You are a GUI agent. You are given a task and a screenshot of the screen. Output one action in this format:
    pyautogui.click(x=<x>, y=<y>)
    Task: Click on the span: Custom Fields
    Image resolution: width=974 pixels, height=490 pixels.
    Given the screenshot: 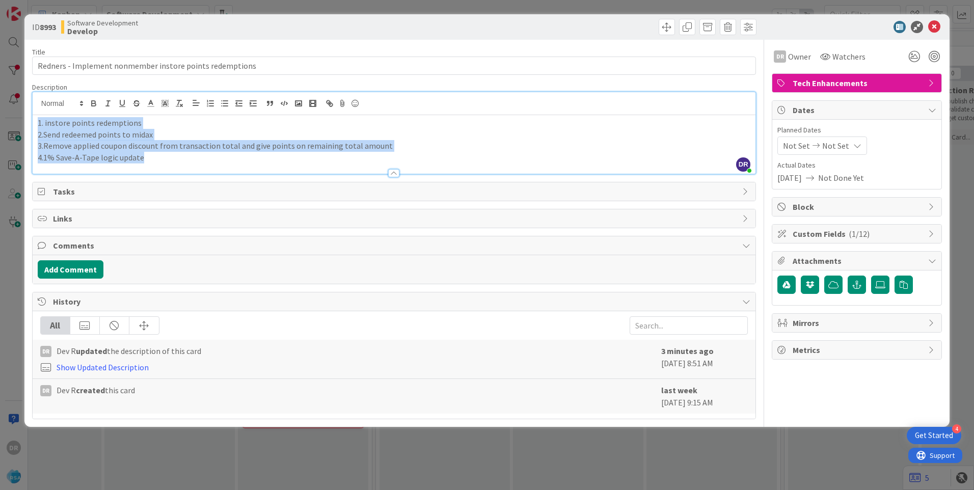 What is the action you would take?
    pyautogui.click(x=858, y=234)
    